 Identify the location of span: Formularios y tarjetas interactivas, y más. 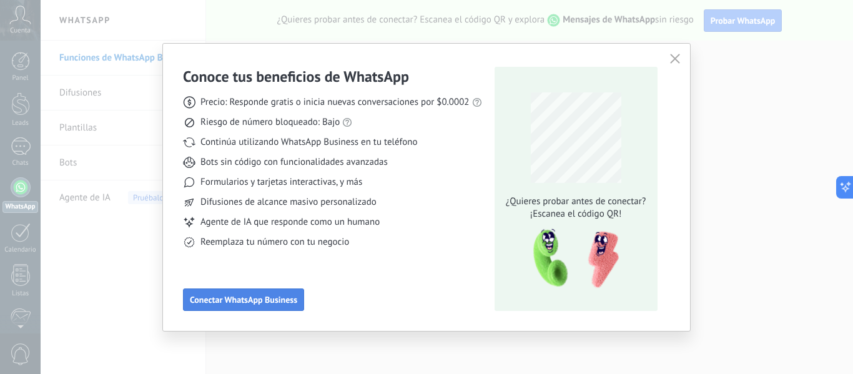
(281, 182).